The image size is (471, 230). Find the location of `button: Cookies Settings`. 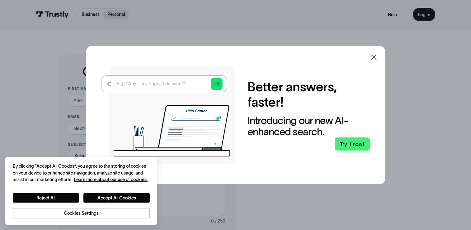

button: Cookies Settings is located at coordinates (81, 213).